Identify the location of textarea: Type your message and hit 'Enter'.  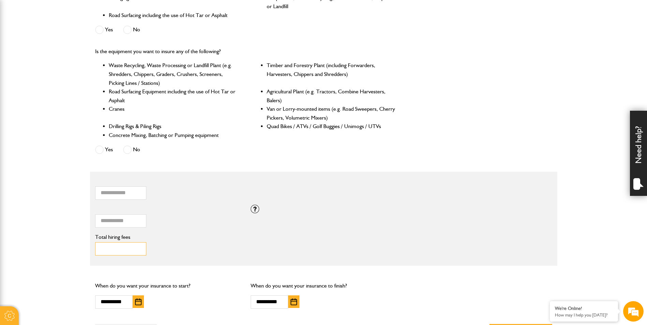
(67, 164).